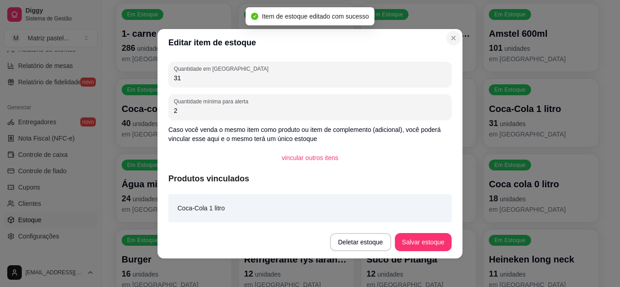 This screenshot has height=287, width=620. I want to click on article: Coca-Cola 1 litro, so click(201, 208).